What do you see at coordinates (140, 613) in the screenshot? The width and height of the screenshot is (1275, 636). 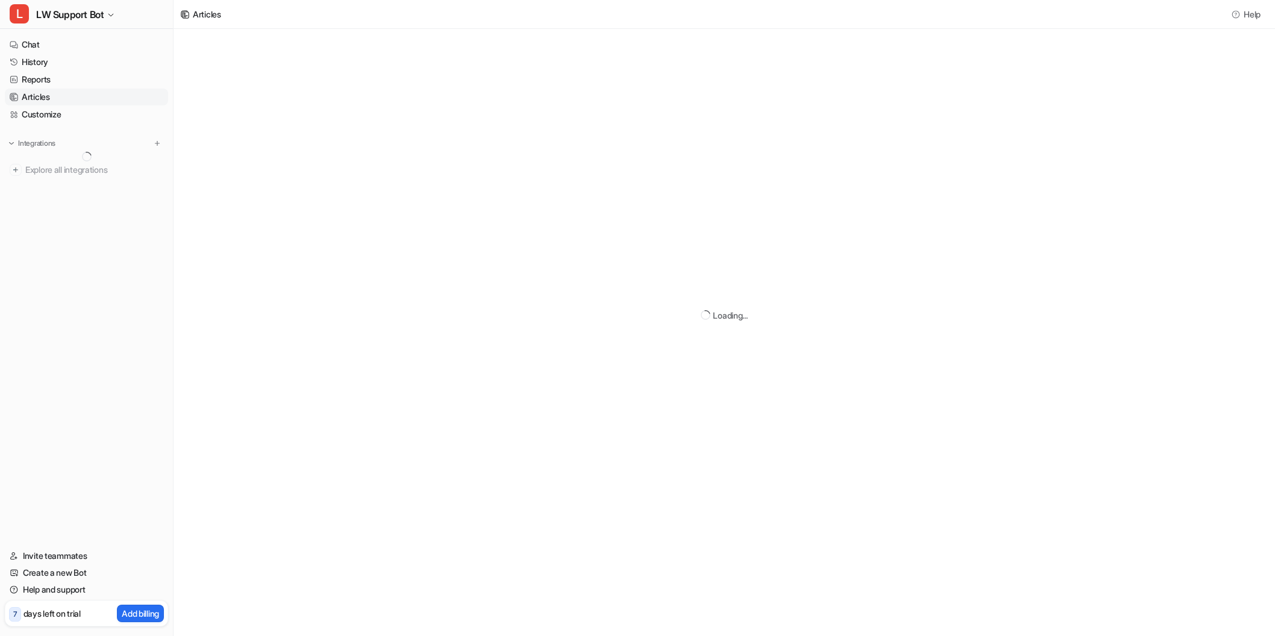 I see `button: Add billing` at bounding box center [140, 613].